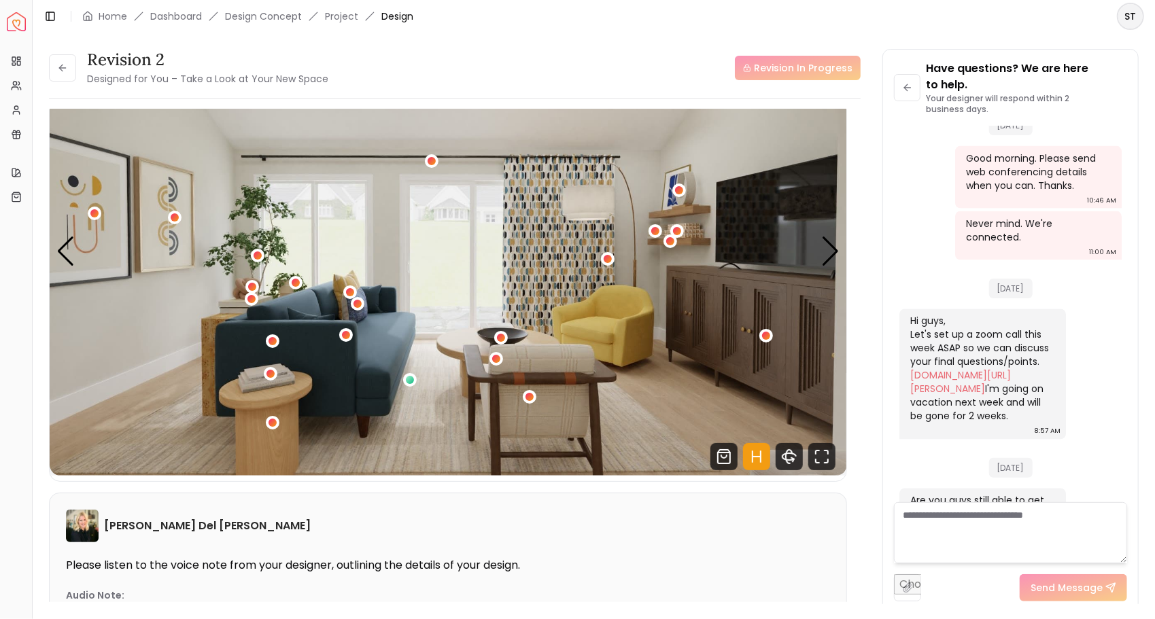 The height and width of the screenshot is (619, 1155). I want to click on span: Design, so click(397, 16).